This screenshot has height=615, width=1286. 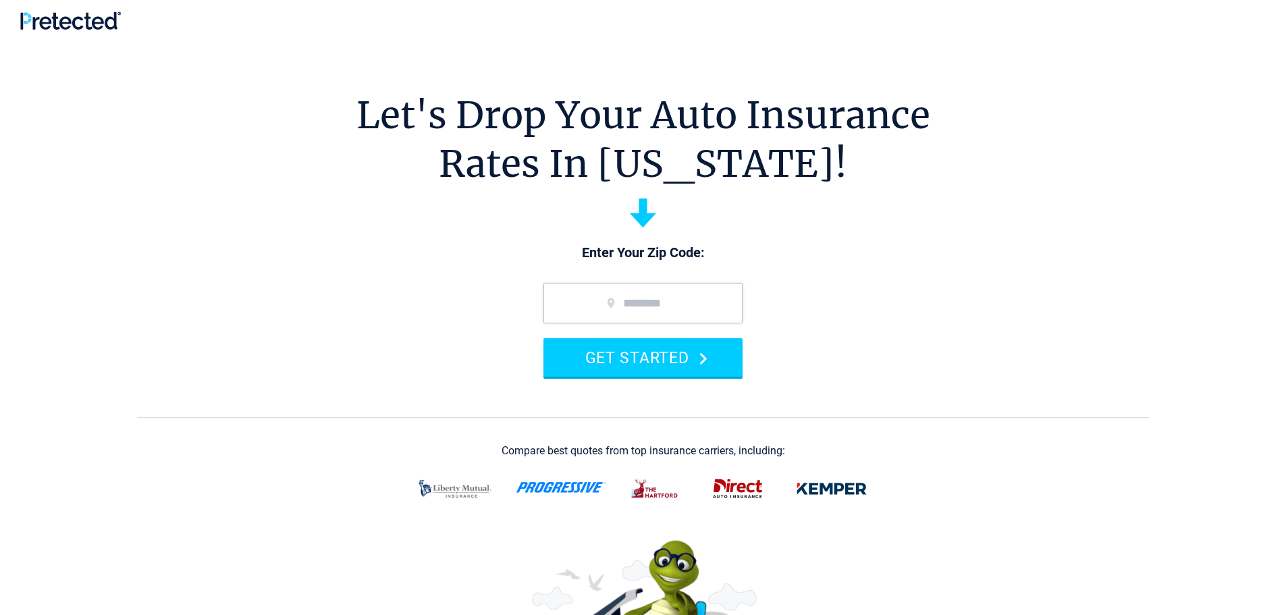 What do you see at coordinates (561, 487) in the screenshot?
I see `img: progressive` at bounding box center [561, 487].